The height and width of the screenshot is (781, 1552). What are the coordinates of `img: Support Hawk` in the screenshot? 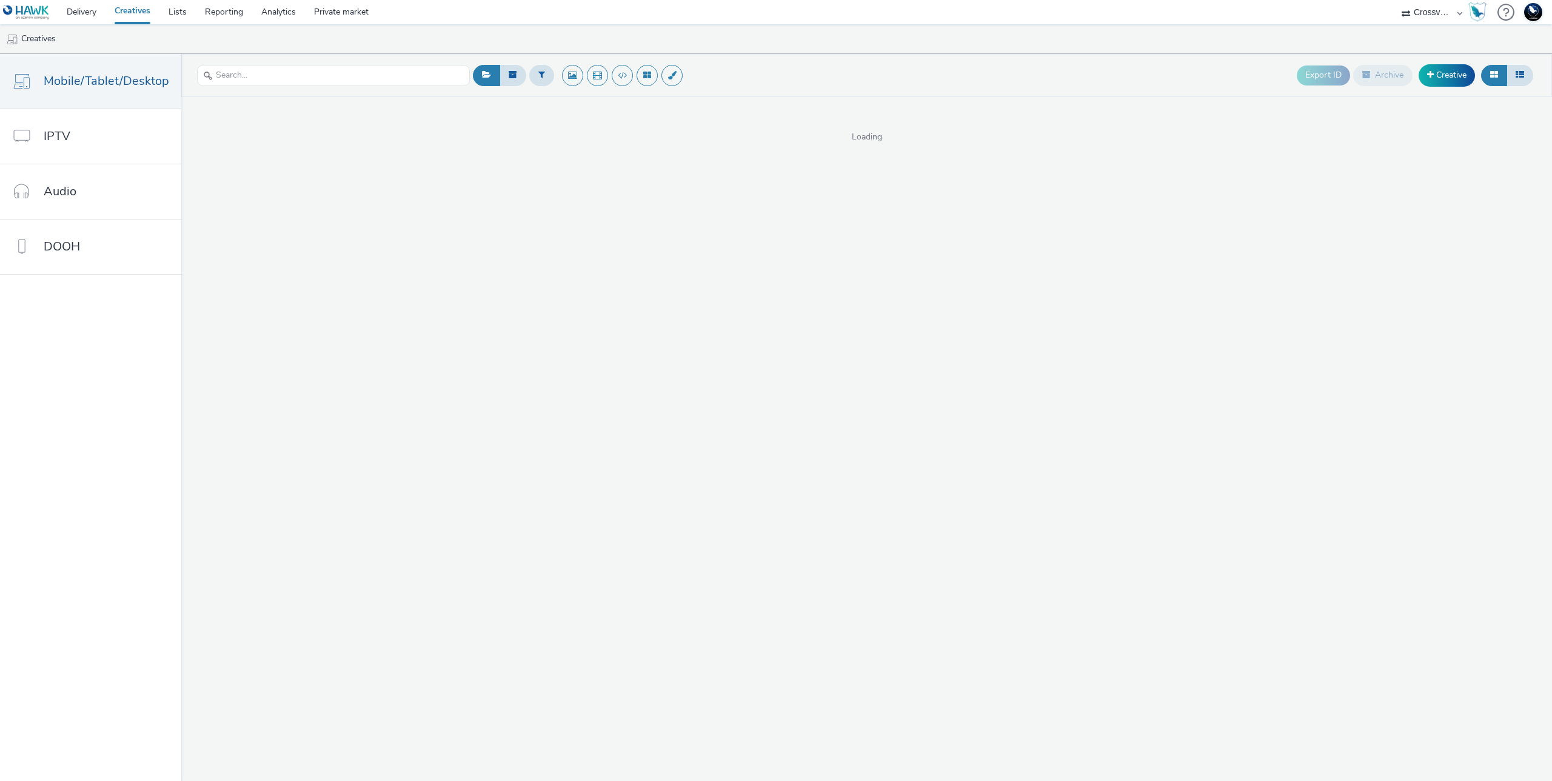 It's located at (1533, 12).